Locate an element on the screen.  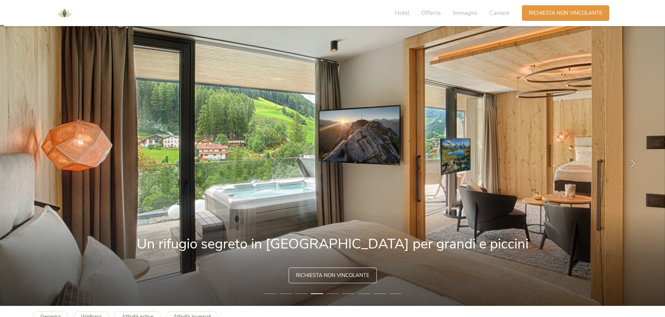
span: Immagini is located at coordinates (465, 13).